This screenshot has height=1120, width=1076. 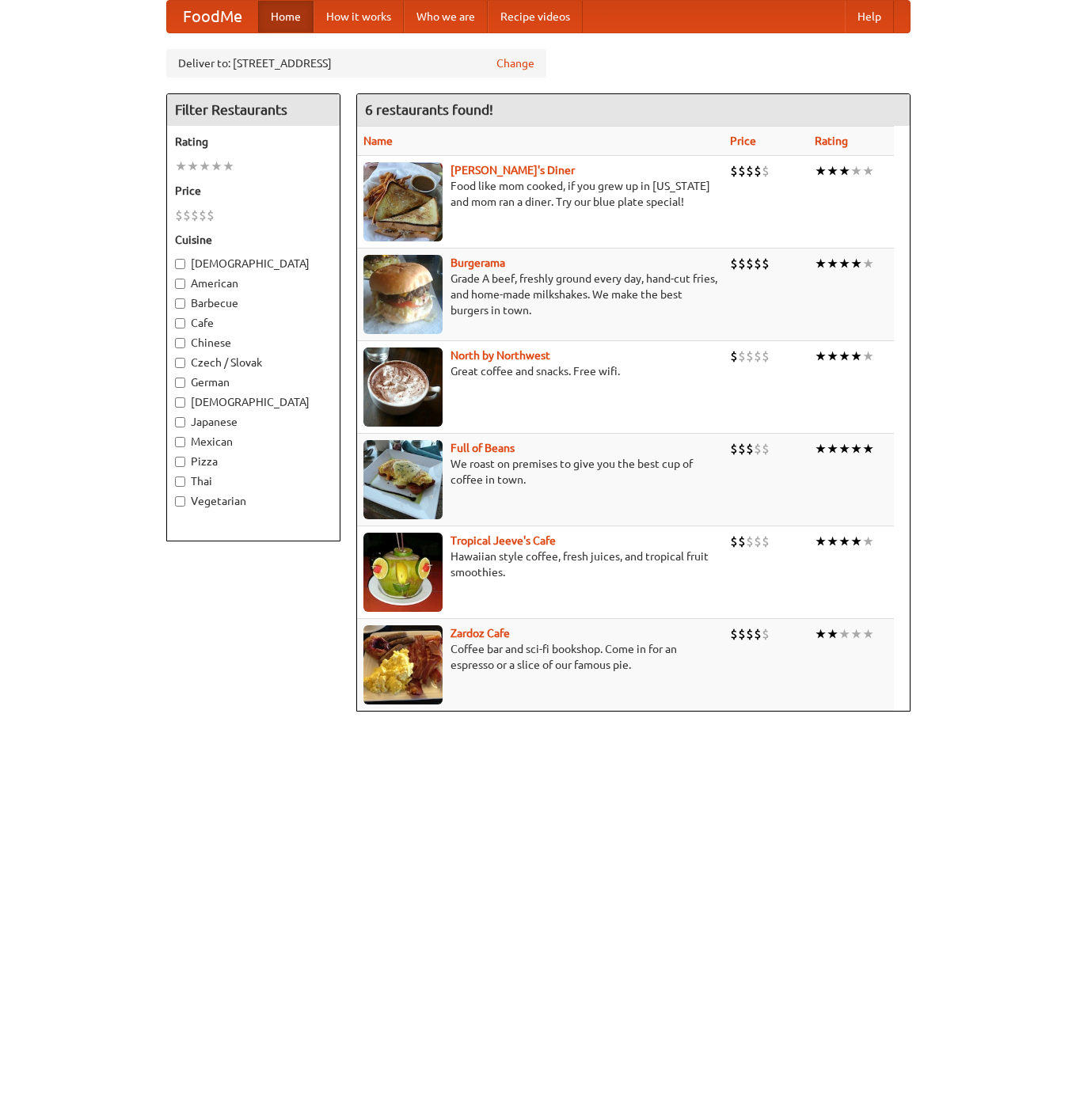 What do you see at coordinates (253, 141) in the screenshot?
I see `h5: Rating` at bounding box center [253, 141].